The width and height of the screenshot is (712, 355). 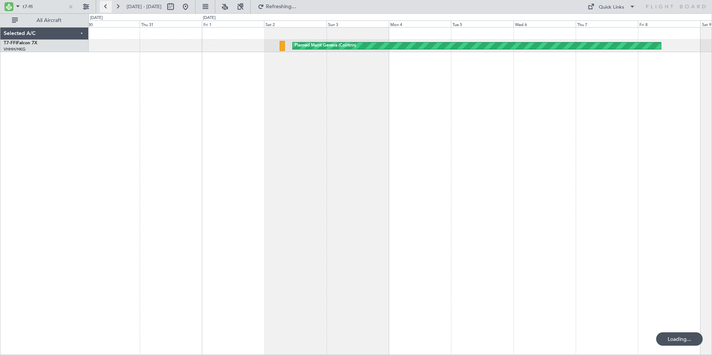 I want to click on div: Planned Maint Geneva (Cointrin), so click(x=325, y=46).